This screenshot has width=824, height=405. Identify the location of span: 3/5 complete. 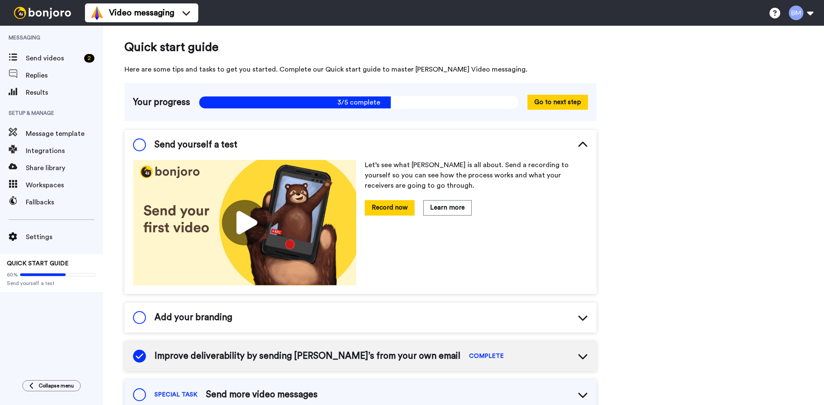
(359, 103).